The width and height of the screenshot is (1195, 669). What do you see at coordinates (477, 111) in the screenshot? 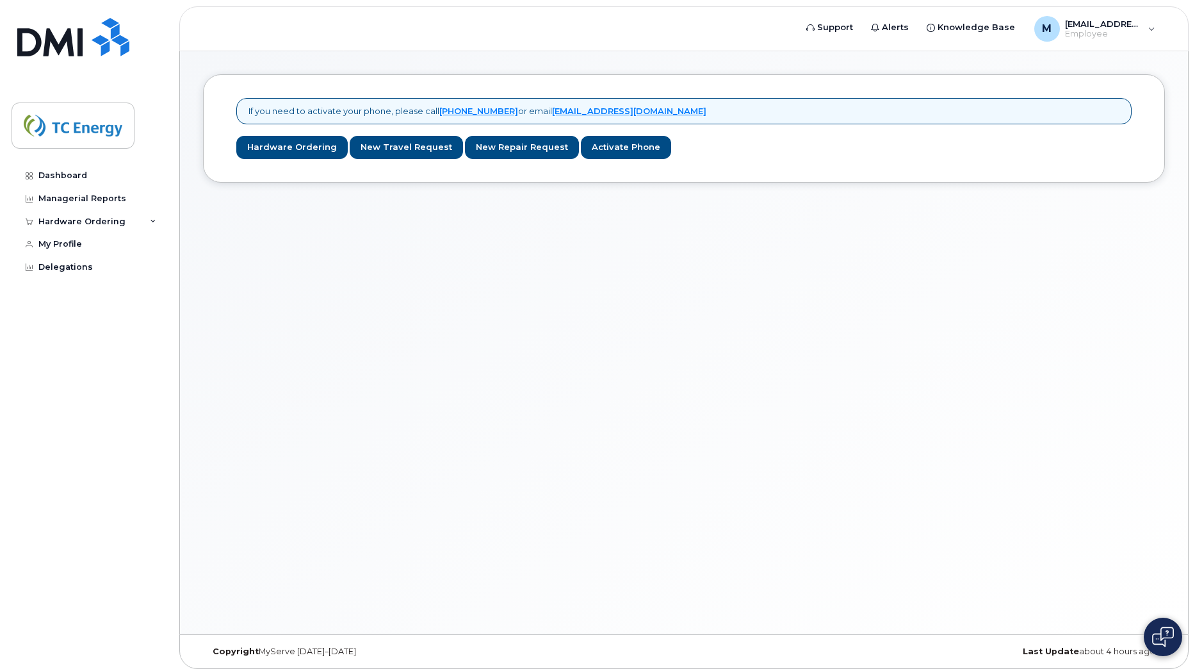
I see `p: If you need to activate your phone, please call or email` at bounding box center [477, 111].